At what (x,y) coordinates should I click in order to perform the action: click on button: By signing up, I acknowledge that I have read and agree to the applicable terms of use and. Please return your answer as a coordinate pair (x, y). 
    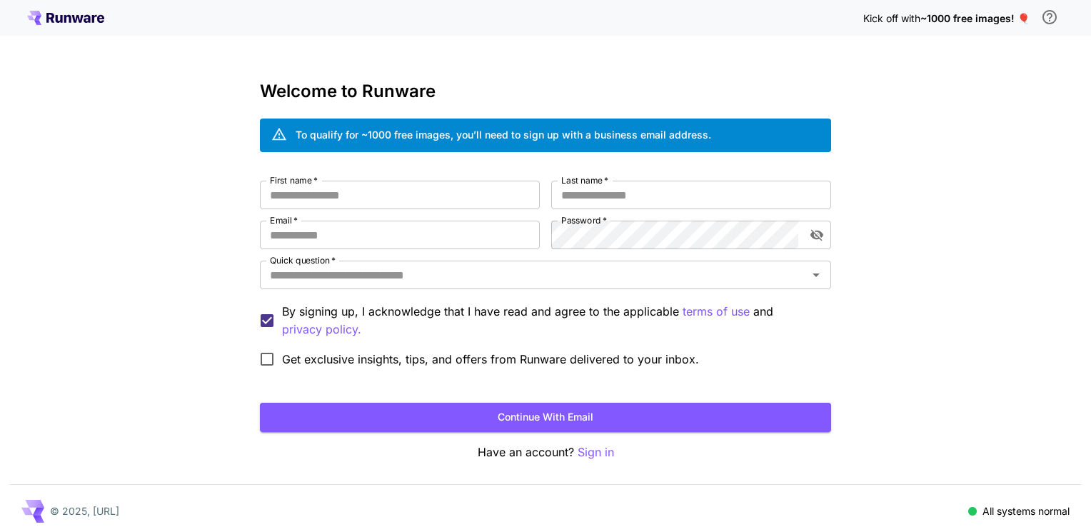
    Looking at the image, I should click on (321, 329).